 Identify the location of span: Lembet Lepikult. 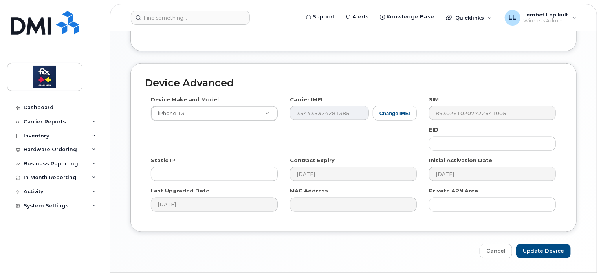
(546, 15).